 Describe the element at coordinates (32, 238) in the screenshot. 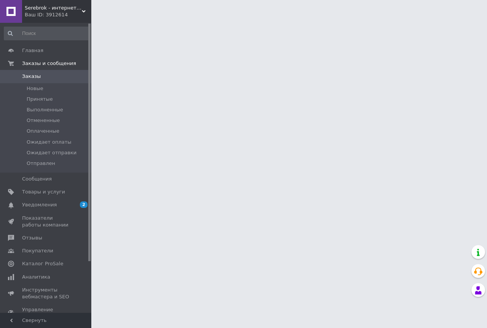

I see `span: Отзывы` at that location.